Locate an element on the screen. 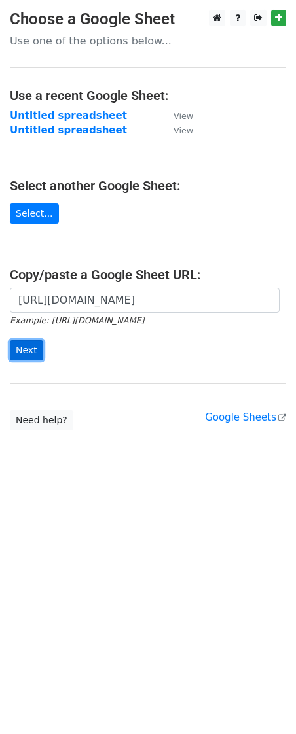 The width and height of the screenshot is (296, 734). a: Google Sheets is located at coordinates (245, 417).